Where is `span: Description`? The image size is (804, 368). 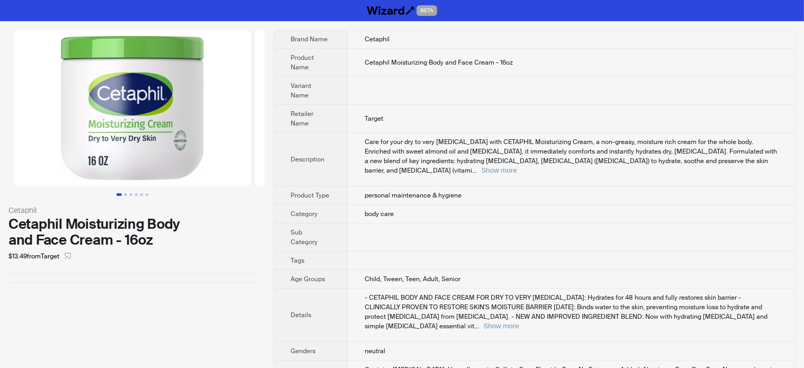 span: Description is located at coordinates (308, 159).